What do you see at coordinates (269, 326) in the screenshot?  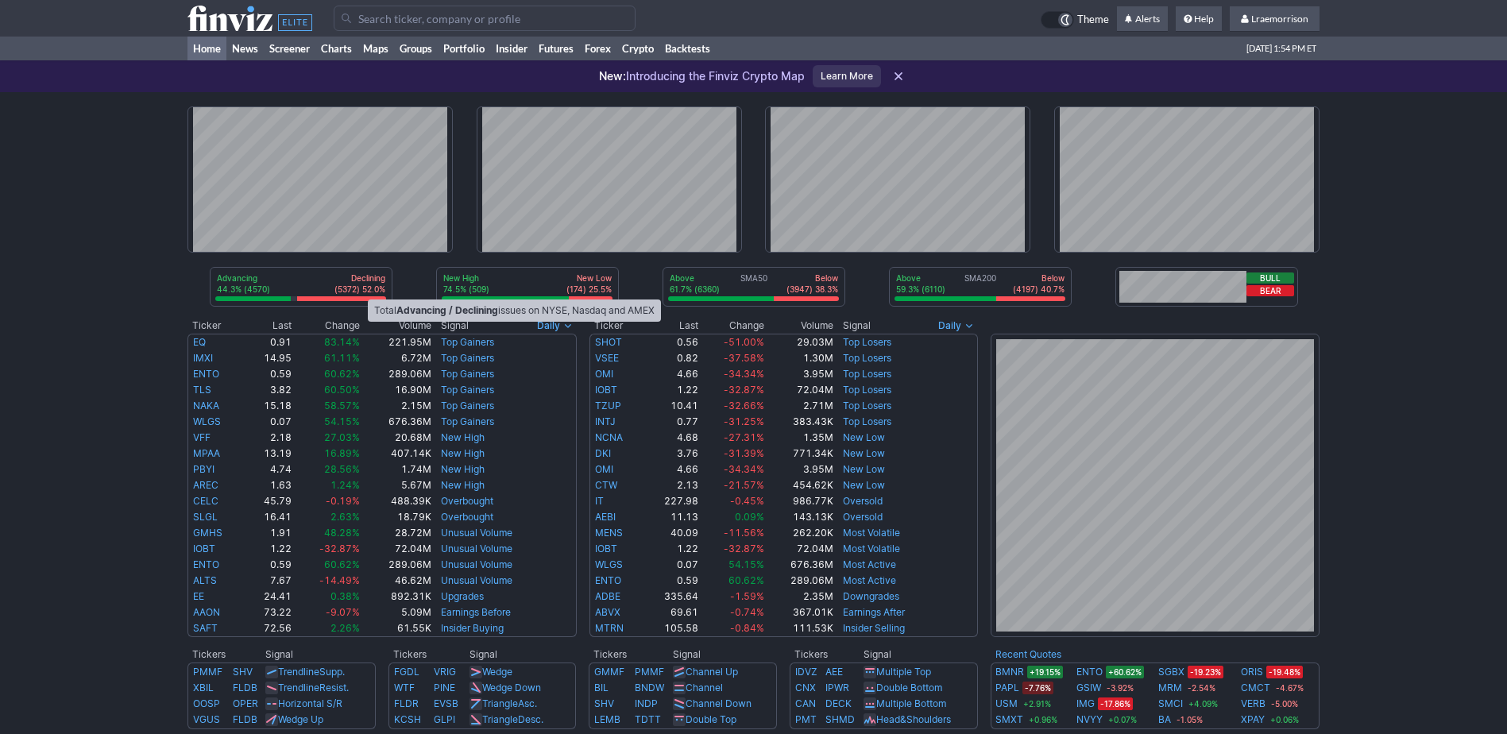 I see `th: Last` at bounding box center [269, 326].